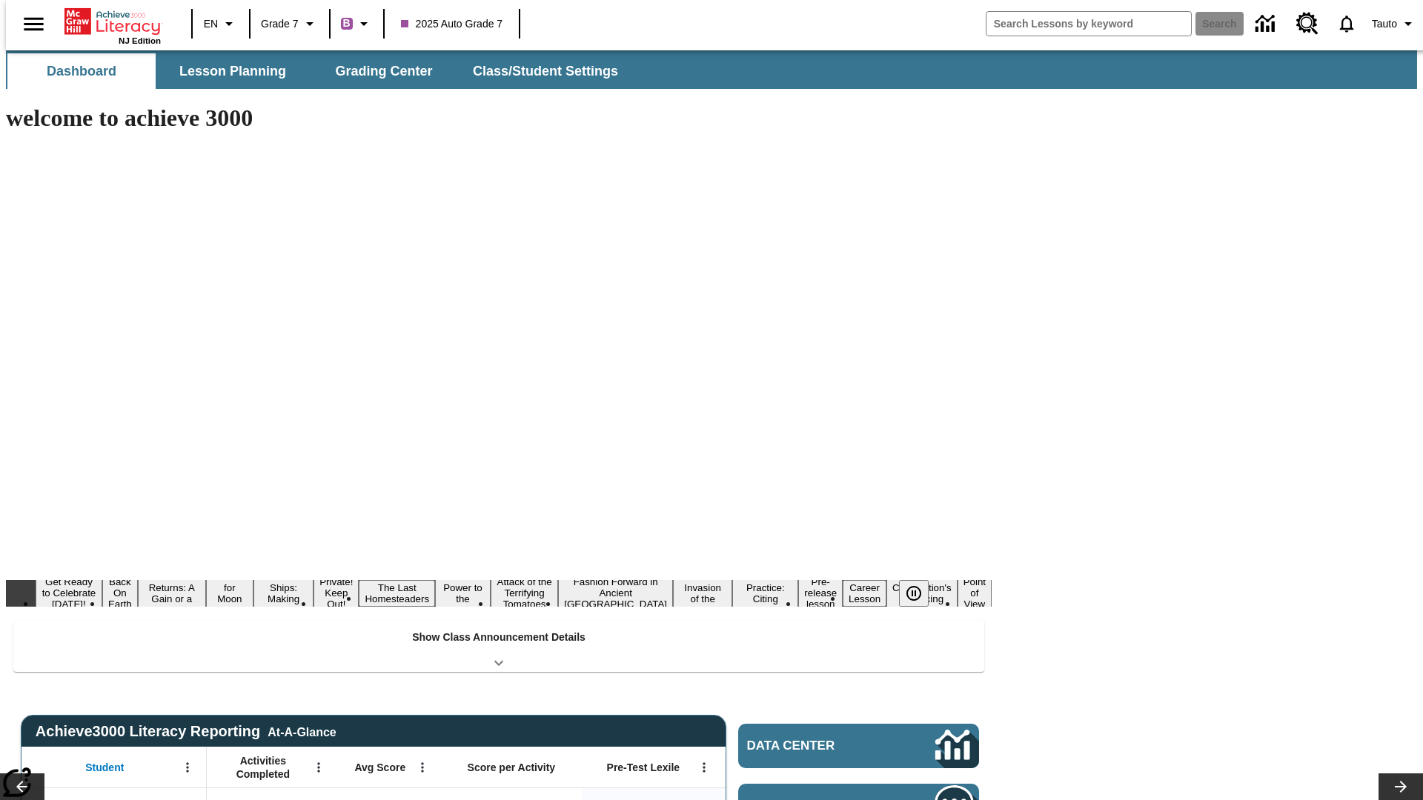 The image size is (1423, 800). Describe the element at coordinates (524, 593) in the screenshot. I see `button: Slide 9 Attack of the Terrifying Tomatoes` at that location.